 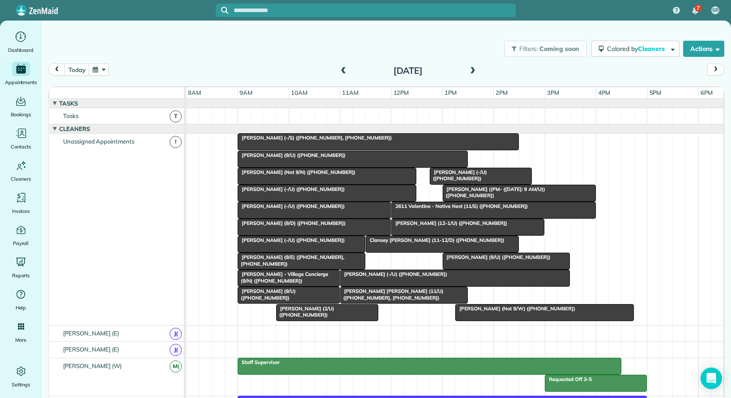 I want to click on span: Dashboard, so click(x=21, y=50).